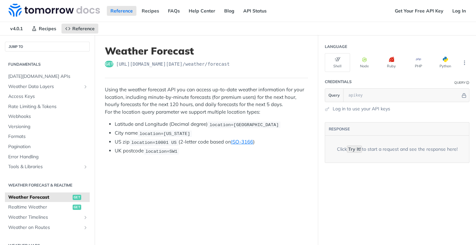 The image size is (476, 245). I want to click on div: Click to start a request and see the response here!, so click(397, 149).